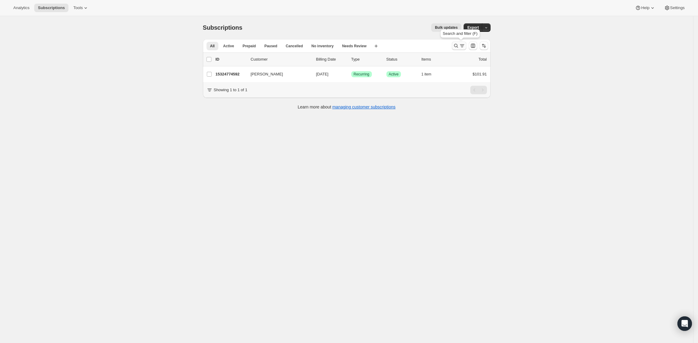 The height and width of the screenshot is (343, 698). Describe the element at coordinates (351, 59) in the screenshot. I see `div: IDCustomerBilling DateTypeStatusItemsTotal` at that location.